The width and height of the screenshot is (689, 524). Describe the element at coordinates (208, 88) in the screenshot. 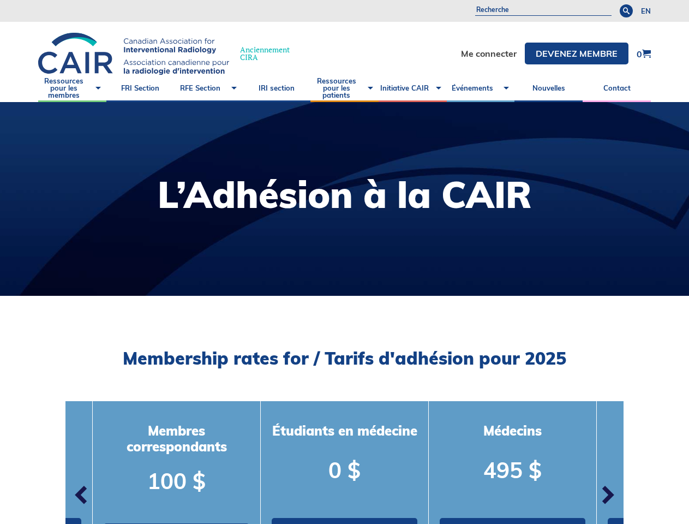

I see `a: RFE Section` at that location.